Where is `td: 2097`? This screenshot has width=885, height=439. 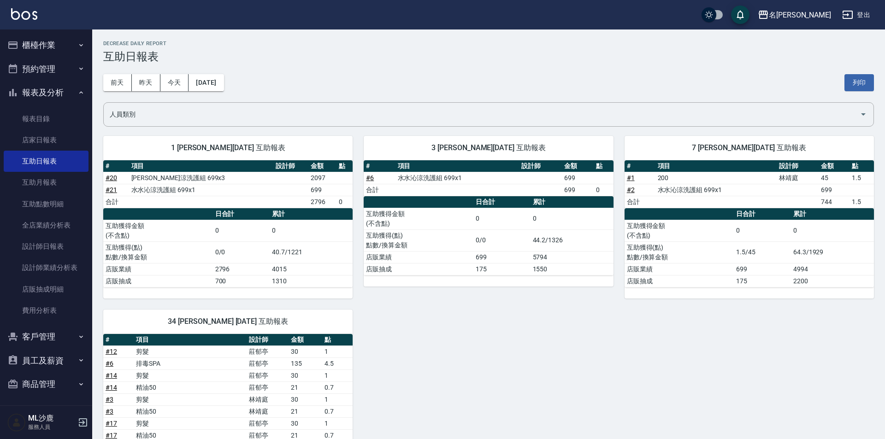
td: 2097 is located at coordinates (322, 178).